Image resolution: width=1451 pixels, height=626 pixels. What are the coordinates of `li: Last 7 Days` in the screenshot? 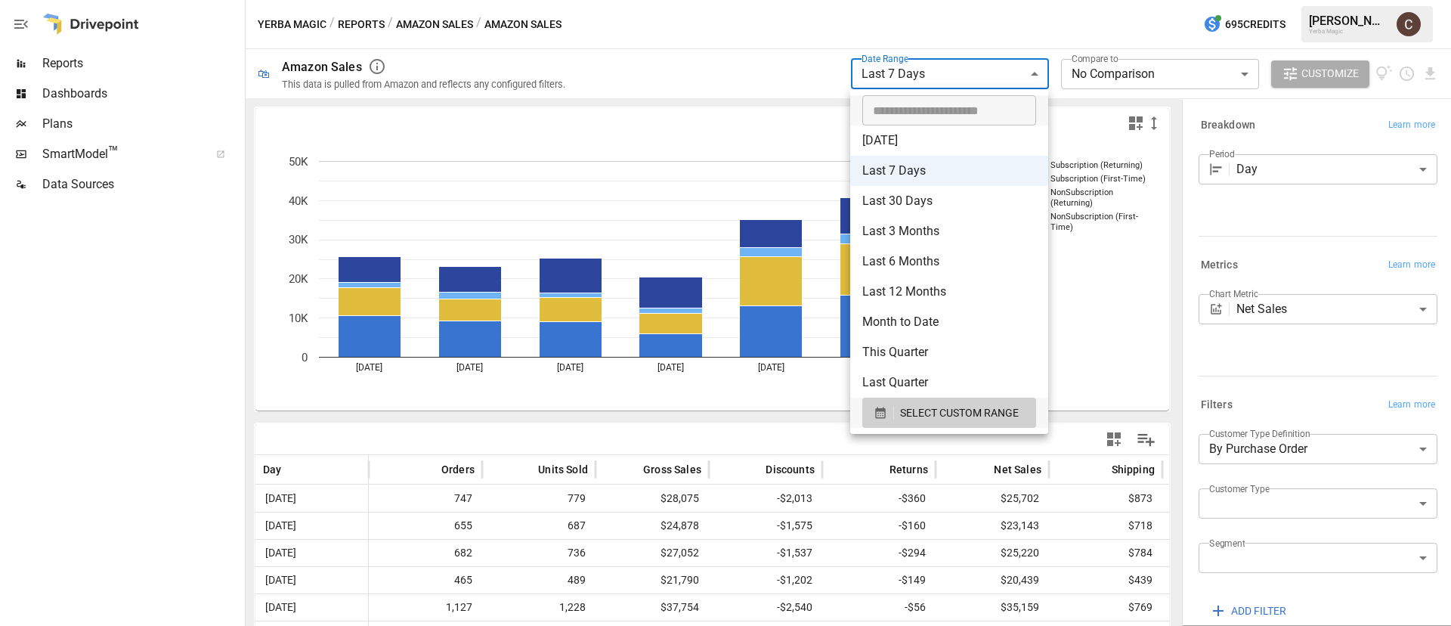 It's located at (949, 171).